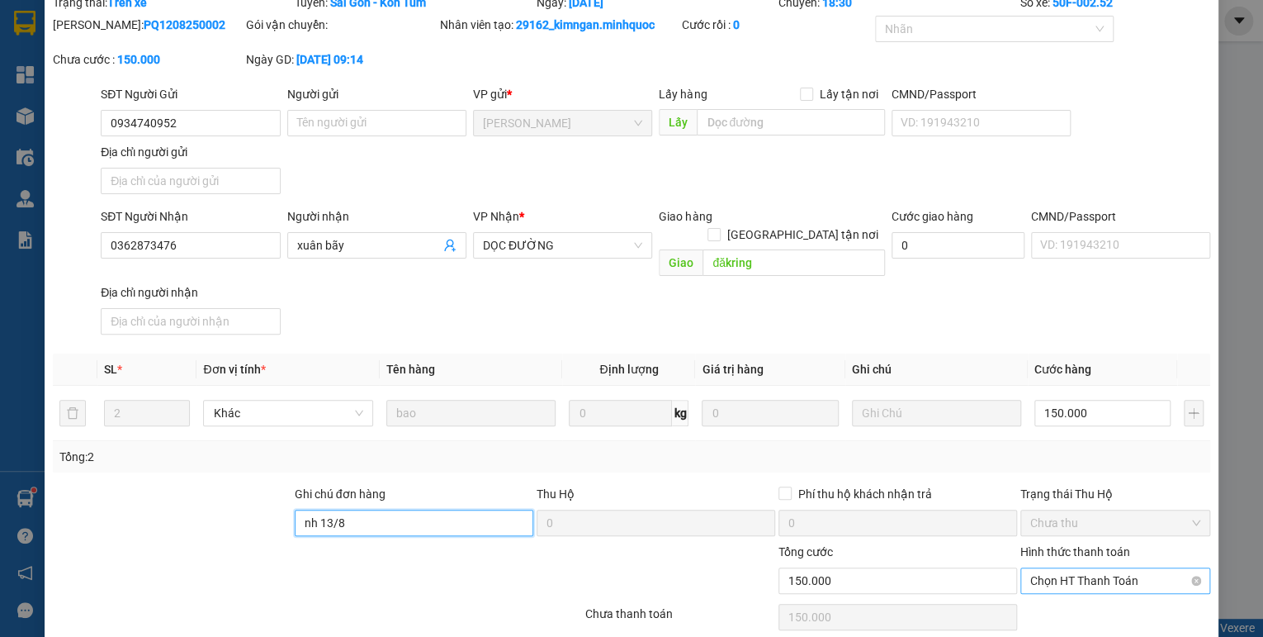 This screenshot has height=637, width=1263. What do you see at coordinates (737, 25) in the screenshot?
I see `b: 0` at bounding box center [737, 25].